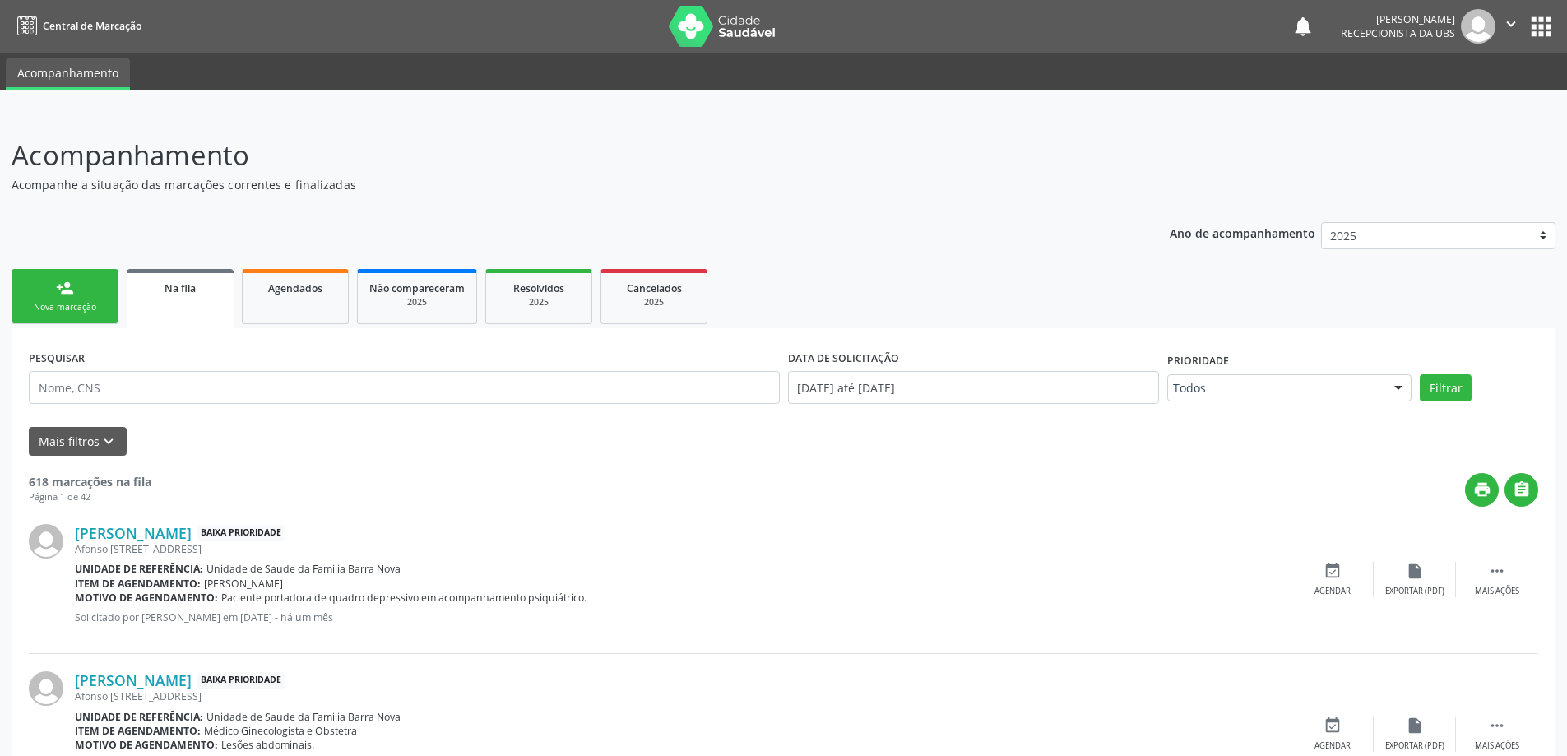  Describe the element at coordinates (654, 288) in the screenshot. I see `span: Cancelados` at that location.